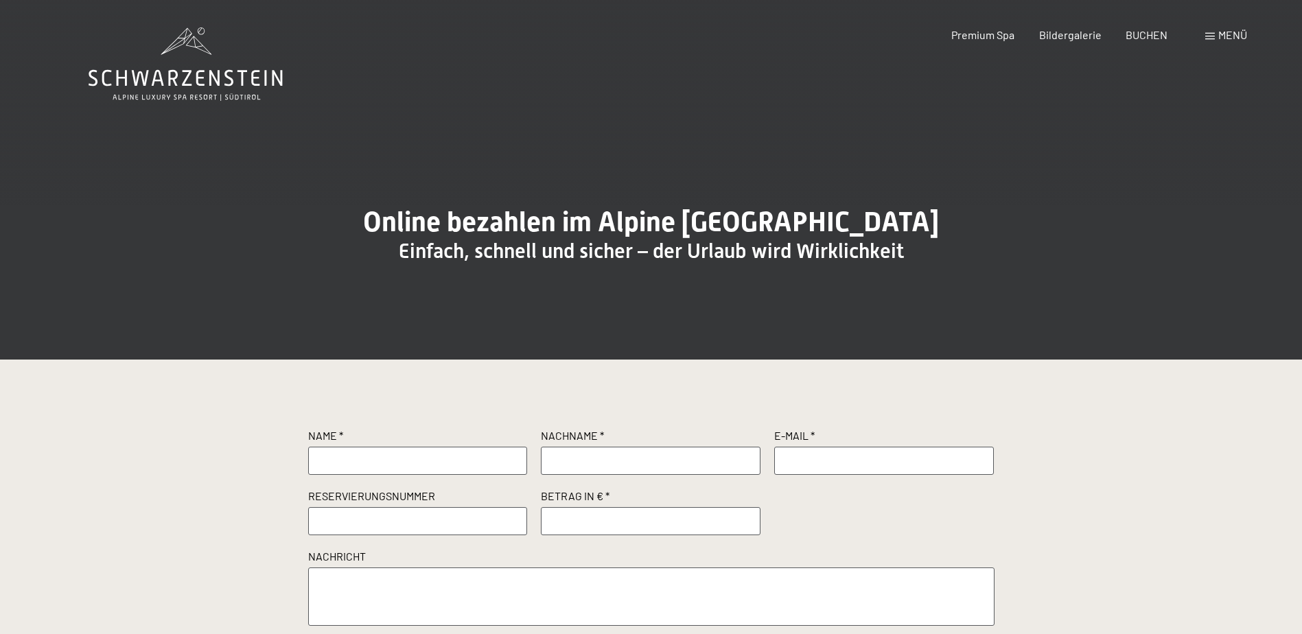 This screenshot has width=1302, height=634. I want to click on span: Menü, so click(1233, 34).